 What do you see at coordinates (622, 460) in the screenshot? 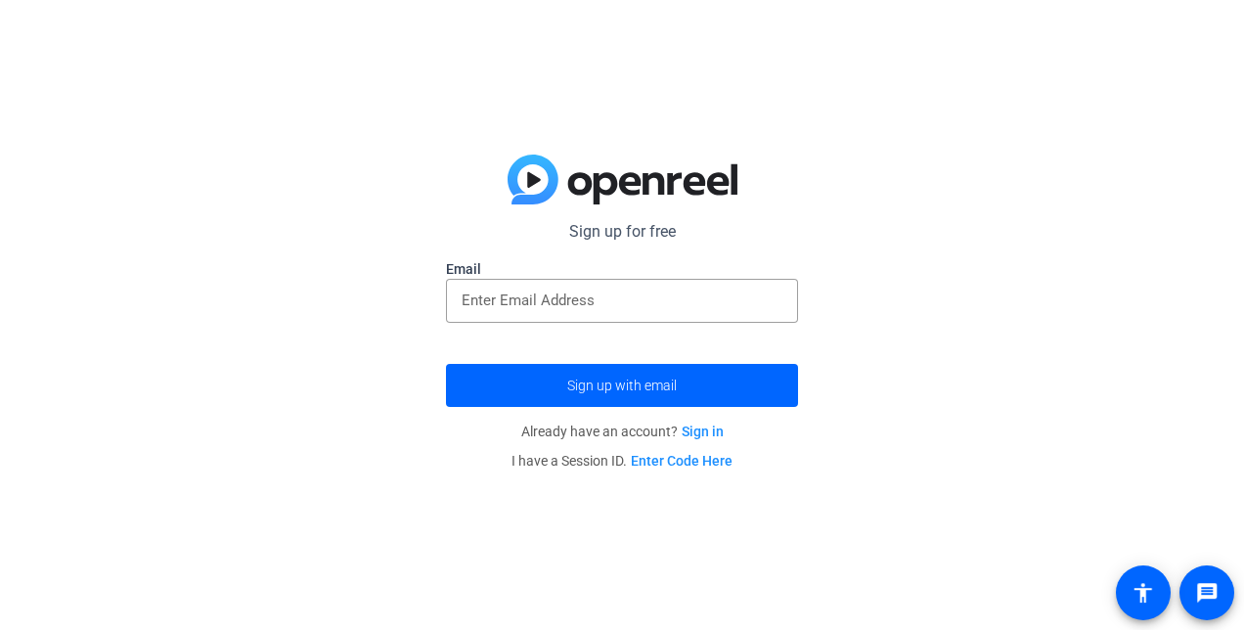
I see `span: I have a Session ID.` at bounding box center [622, 460].